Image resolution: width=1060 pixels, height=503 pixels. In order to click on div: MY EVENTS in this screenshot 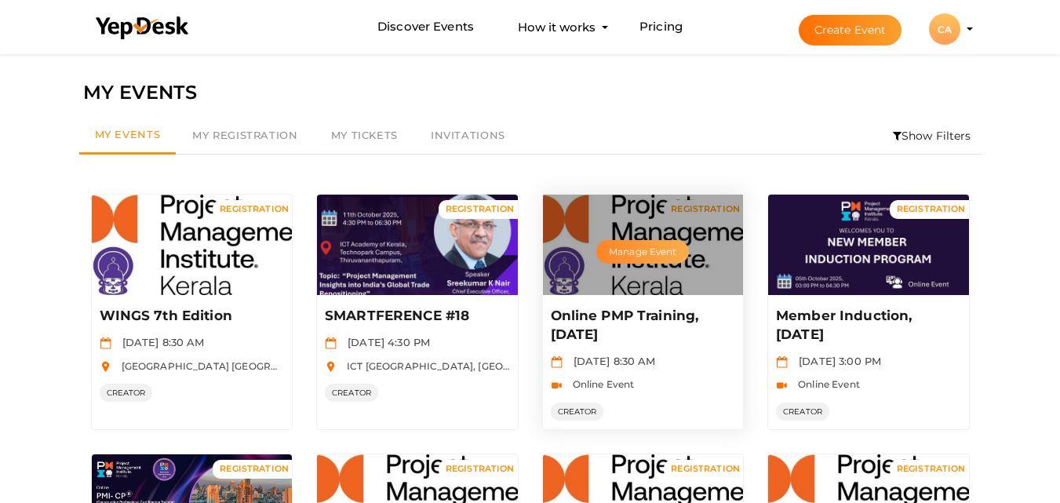, I will do `click(530, 93)`.